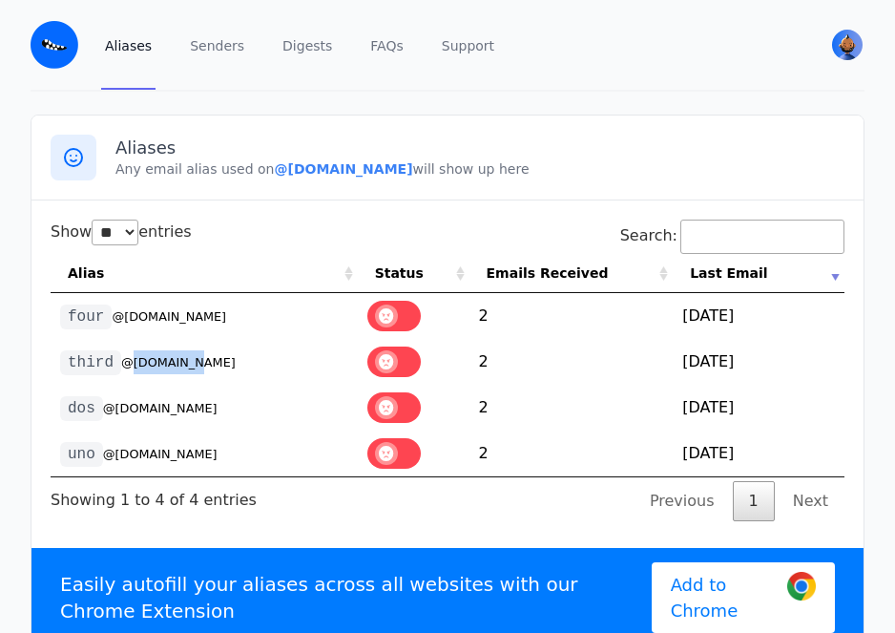 The image size is (895, 633). Describe the element at coordinates (54, 45) in the screenshot. I see `img: Email Monster` at that location.